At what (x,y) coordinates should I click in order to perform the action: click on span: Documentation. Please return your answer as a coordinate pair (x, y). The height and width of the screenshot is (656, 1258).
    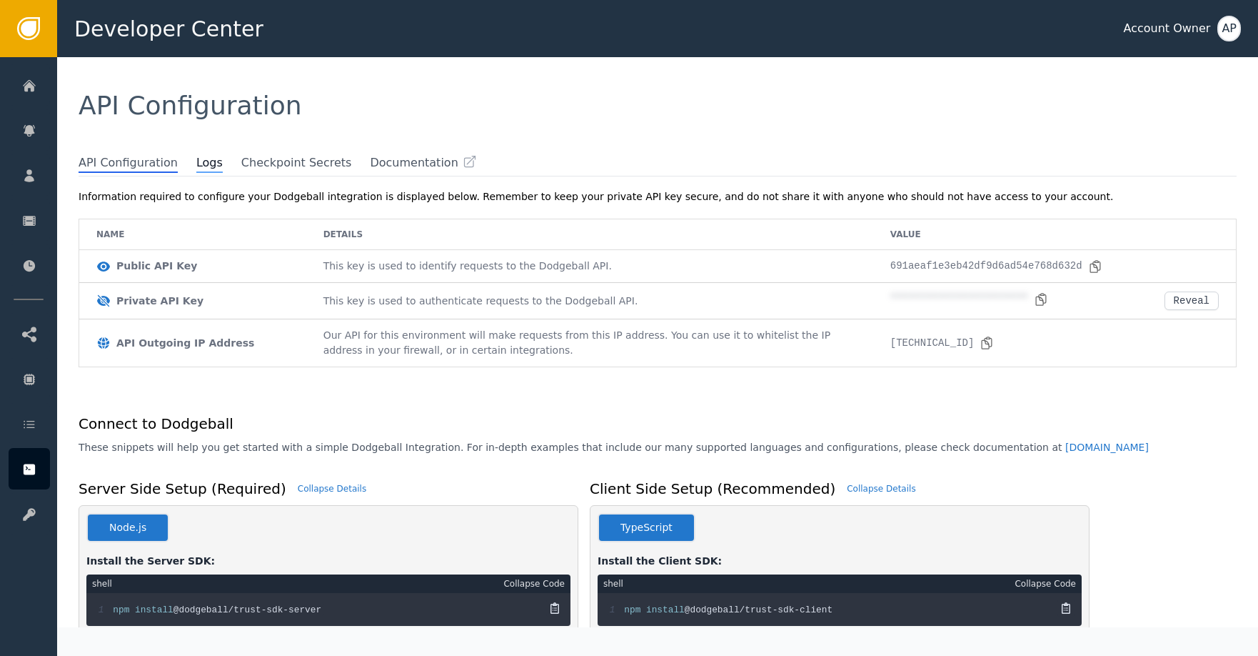
    Looking at the image, I should click on (413, 163).